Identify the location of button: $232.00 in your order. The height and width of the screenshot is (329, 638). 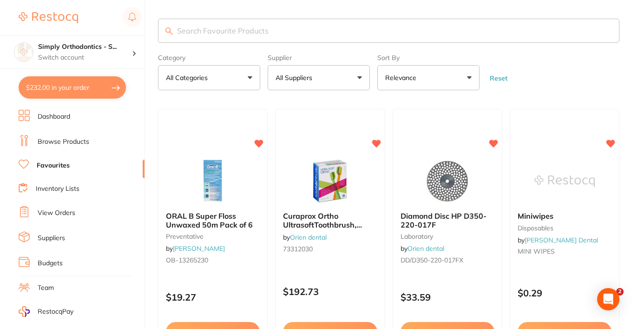
(72, 87).